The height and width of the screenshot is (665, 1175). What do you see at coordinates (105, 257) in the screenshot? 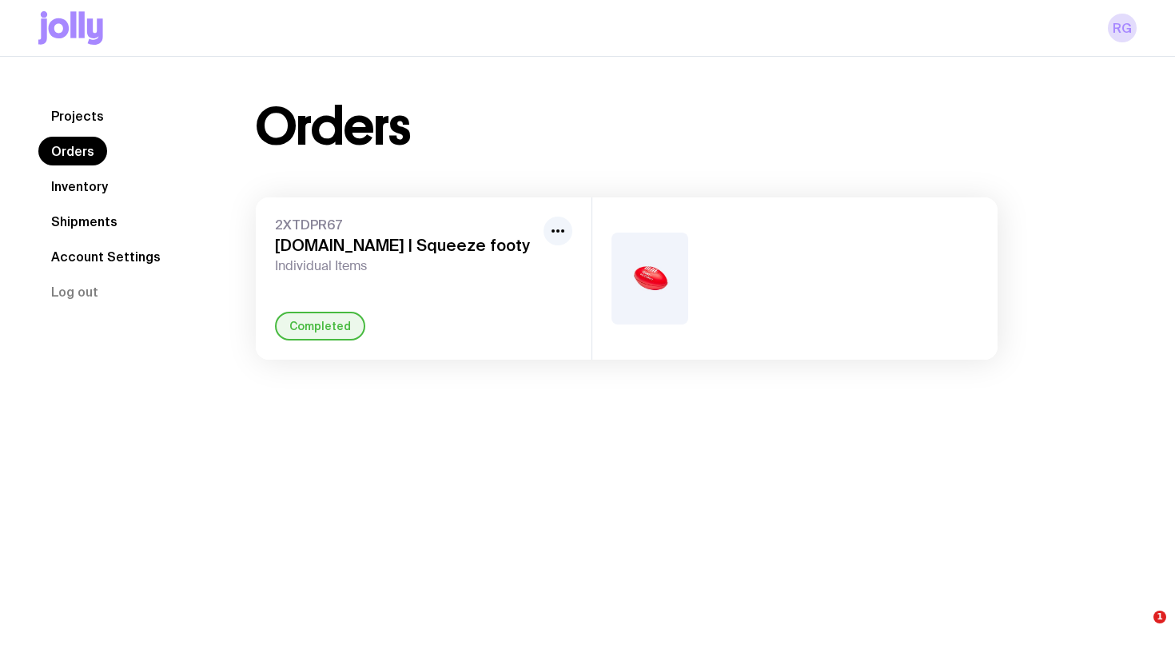
I see `a: Account Settings` at bounding box center [105, 257].